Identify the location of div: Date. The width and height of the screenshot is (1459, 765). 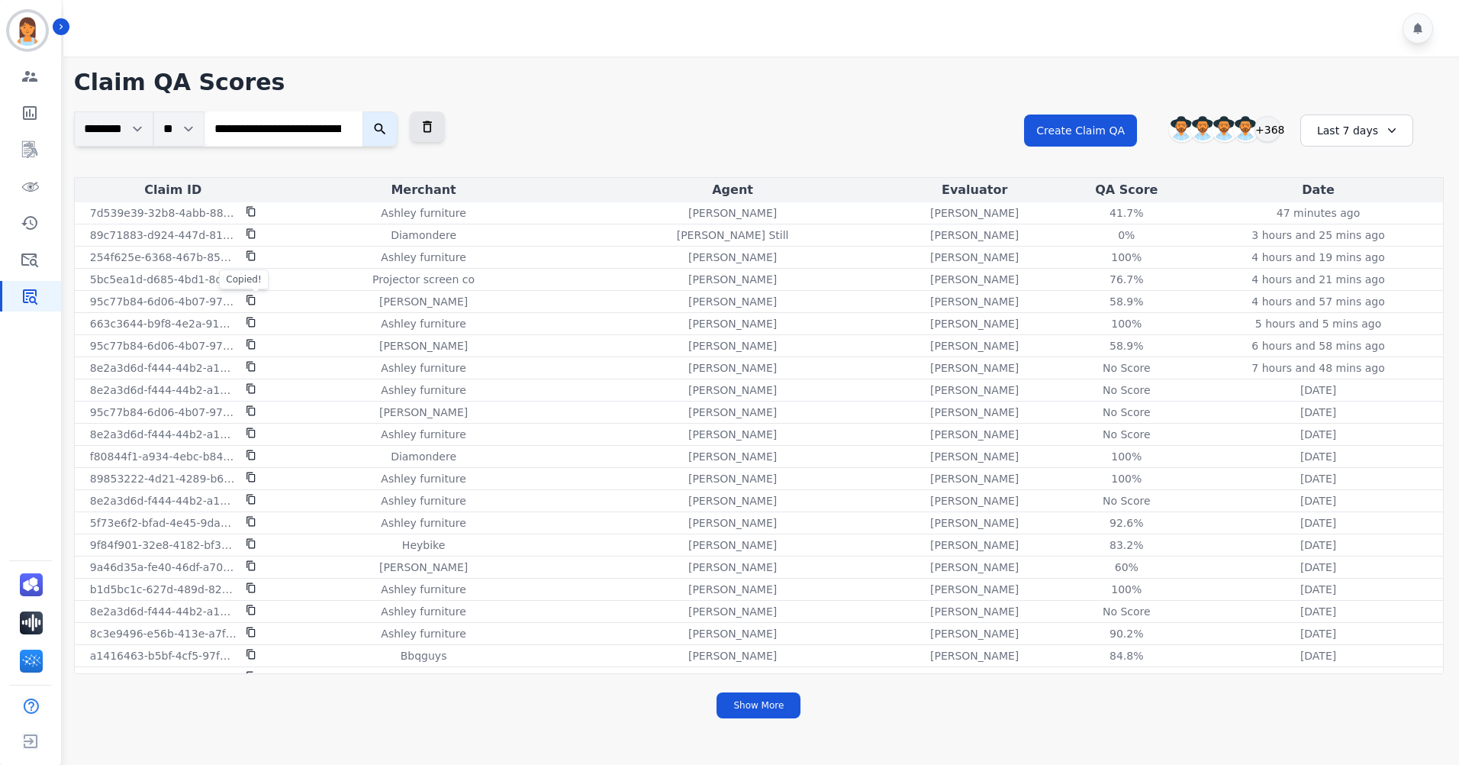
(1318, 190).